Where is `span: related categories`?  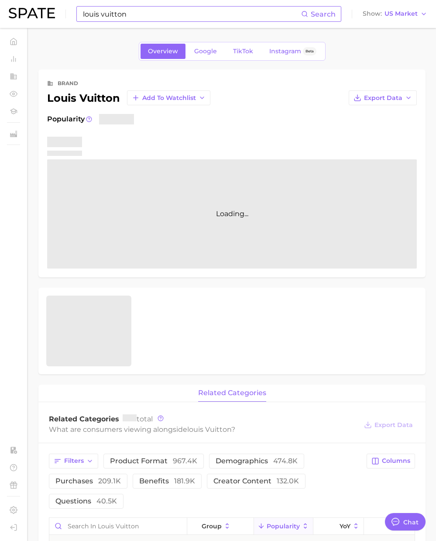 span: related categories is located at coordinates (232, 393).